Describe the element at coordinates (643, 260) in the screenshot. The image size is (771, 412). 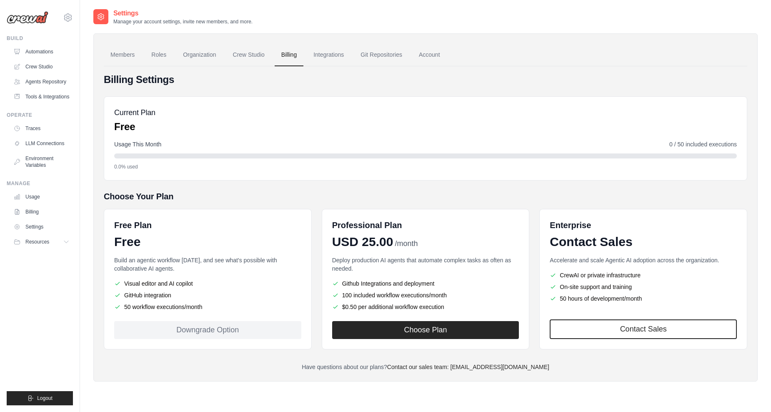
I see `p: Accelerate and scale Agentic AI adoption across the organization.` at that location.